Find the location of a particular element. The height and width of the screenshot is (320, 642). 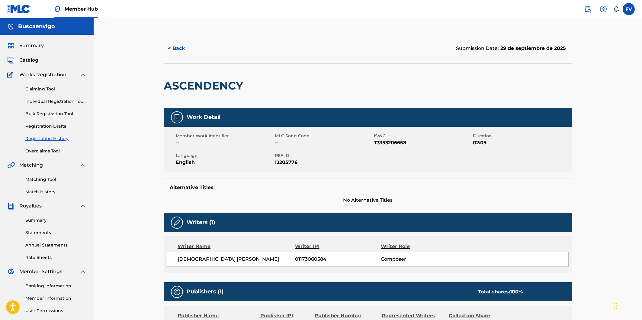

a: SummarySummary is located at coordinates (25, 46).